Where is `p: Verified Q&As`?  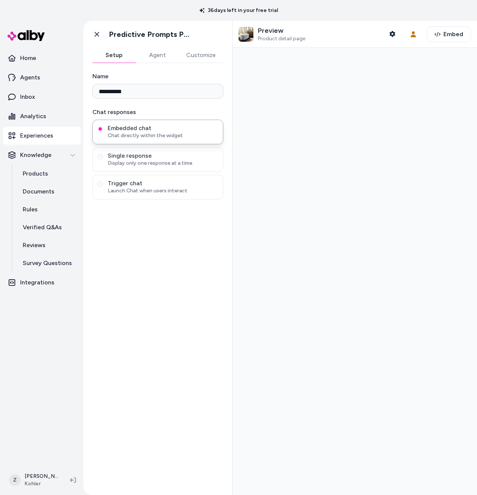 p: Verified Q&As is located at coordinates (42, 227).